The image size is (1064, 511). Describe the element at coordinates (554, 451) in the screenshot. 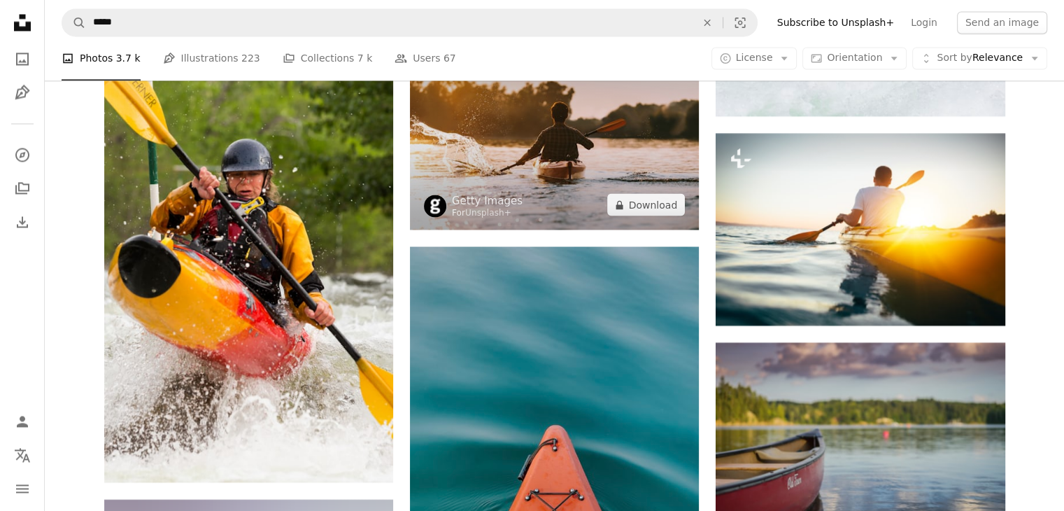

I see `a: brown boat on green water` at that location.